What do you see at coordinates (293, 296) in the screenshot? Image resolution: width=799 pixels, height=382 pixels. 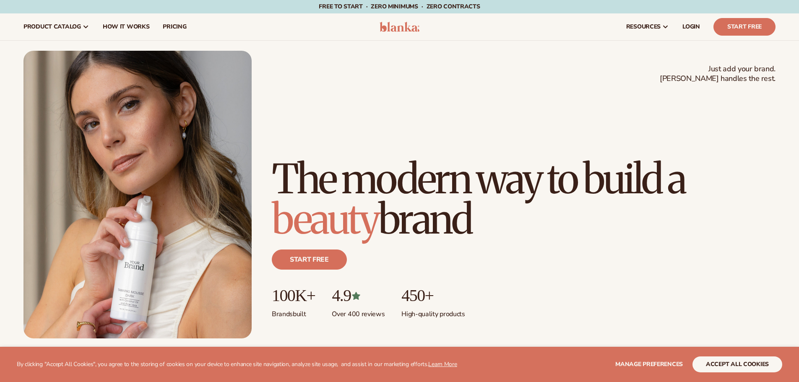 I see `p: 100K+` at bounding box center [293, 296].